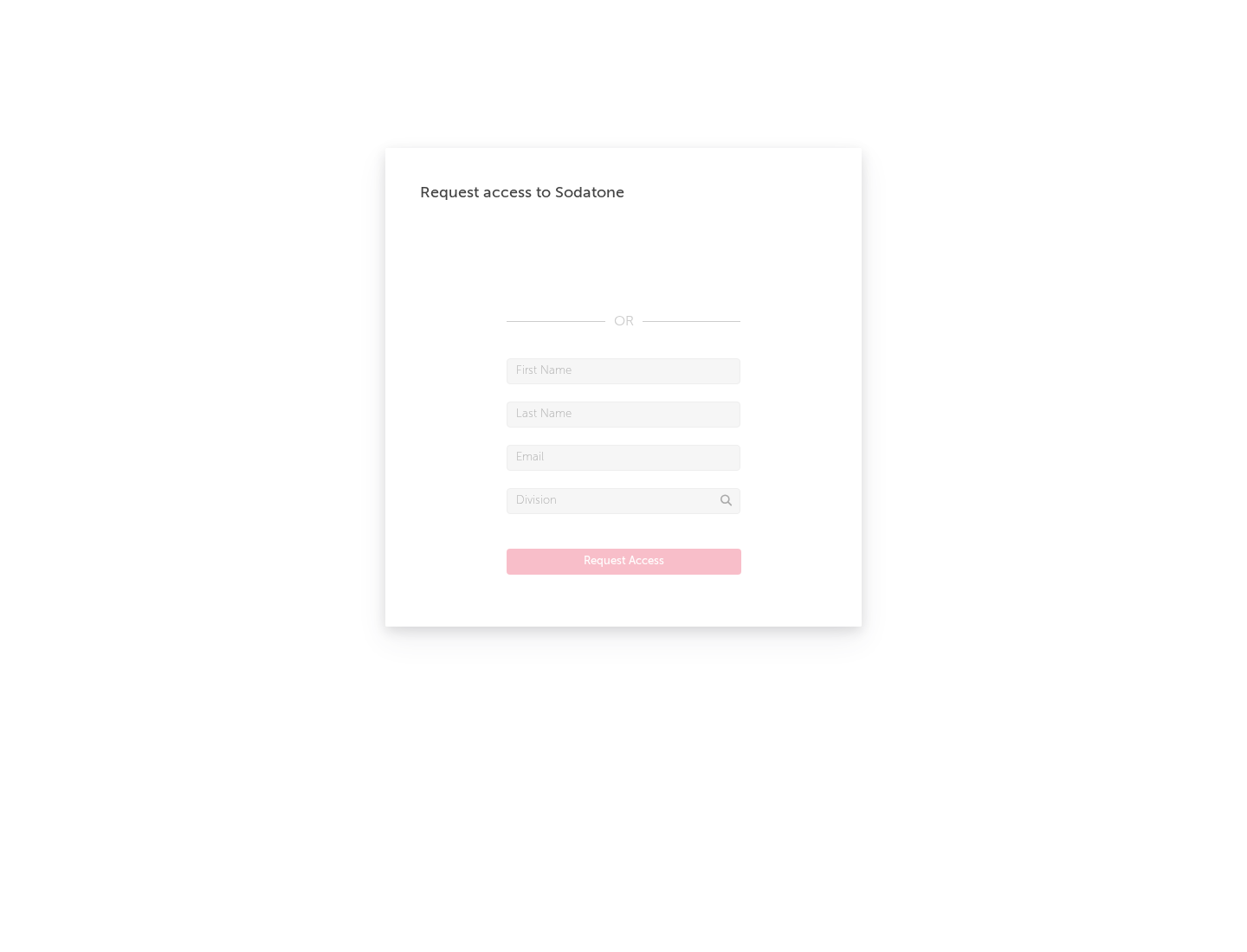 The image size is (1247, 952). What do you see at coordinates (624, 501) in the screenshot?
I see `input: Division` at bounding box center [624, 501].